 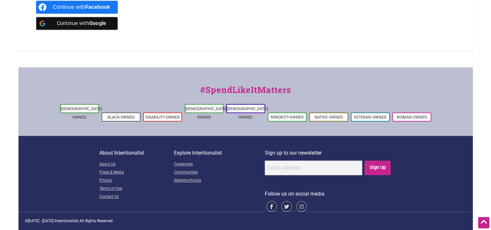 What do you see at coordinates (483, 222) in the screenshot?
I see `div: Scroll Back to Top` at bounding box center [483, 222].